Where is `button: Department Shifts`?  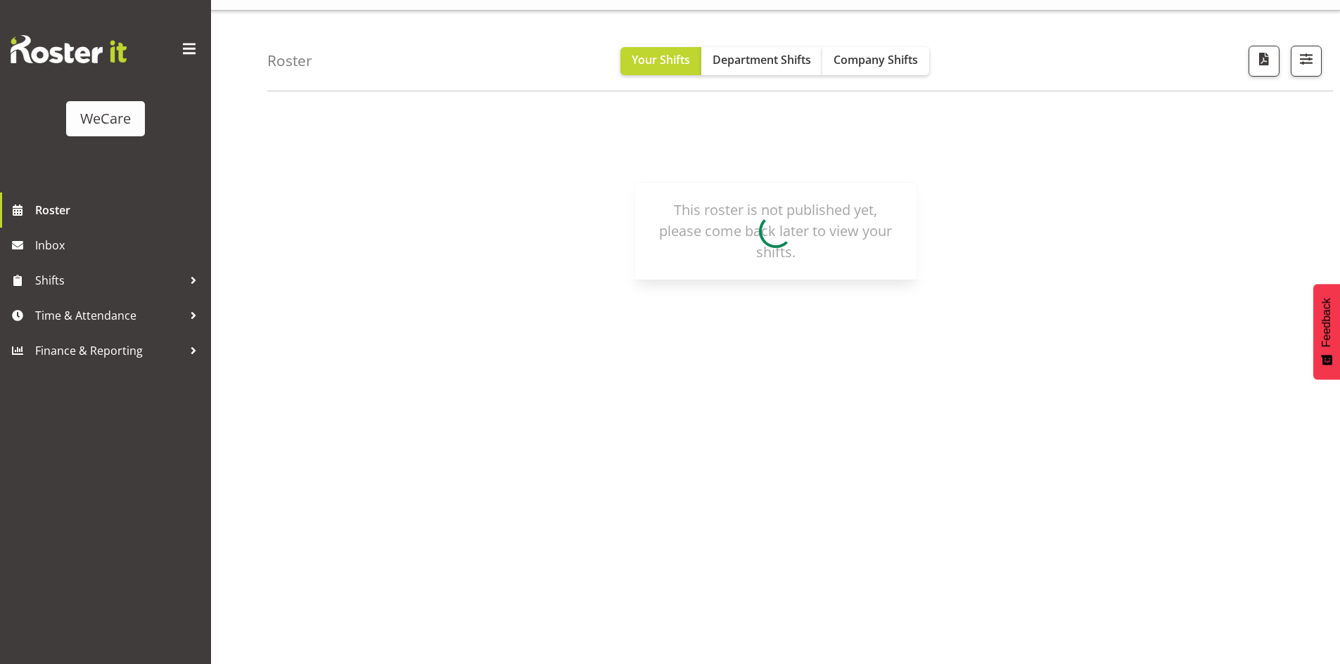
button: Department Shifts is located at coordinates (762, 61).